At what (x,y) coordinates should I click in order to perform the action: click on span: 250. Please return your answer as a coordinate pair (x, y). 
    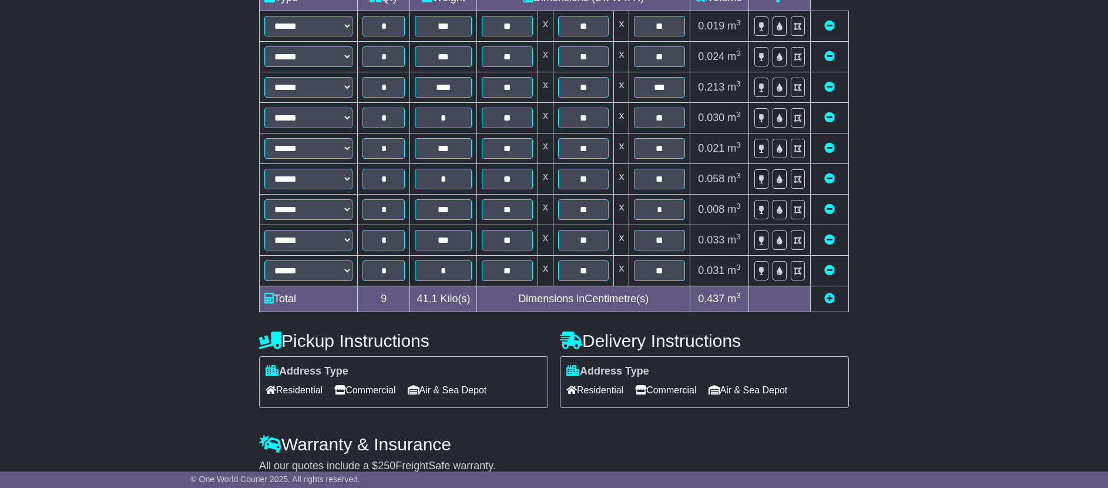
    Looking at the image, I should click on (386, 465).